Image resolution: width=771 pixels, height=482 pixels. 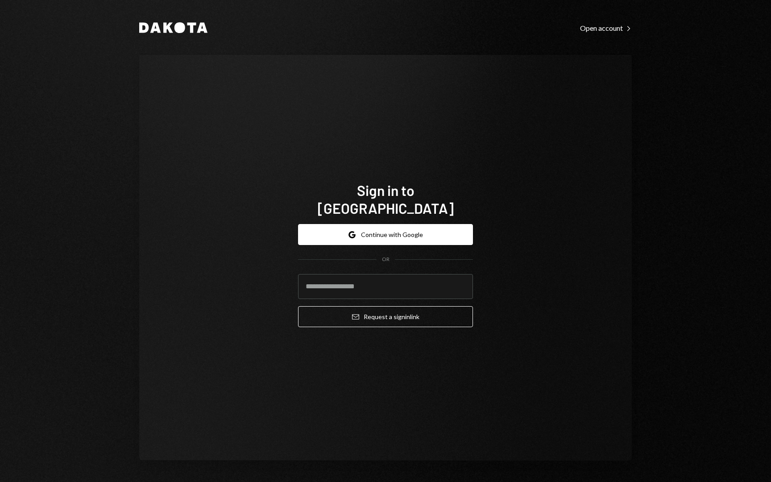 What do you see at coordinates (606, 28) in the screenshot?
I see `div: Open account` at bounding box center [606, 28].